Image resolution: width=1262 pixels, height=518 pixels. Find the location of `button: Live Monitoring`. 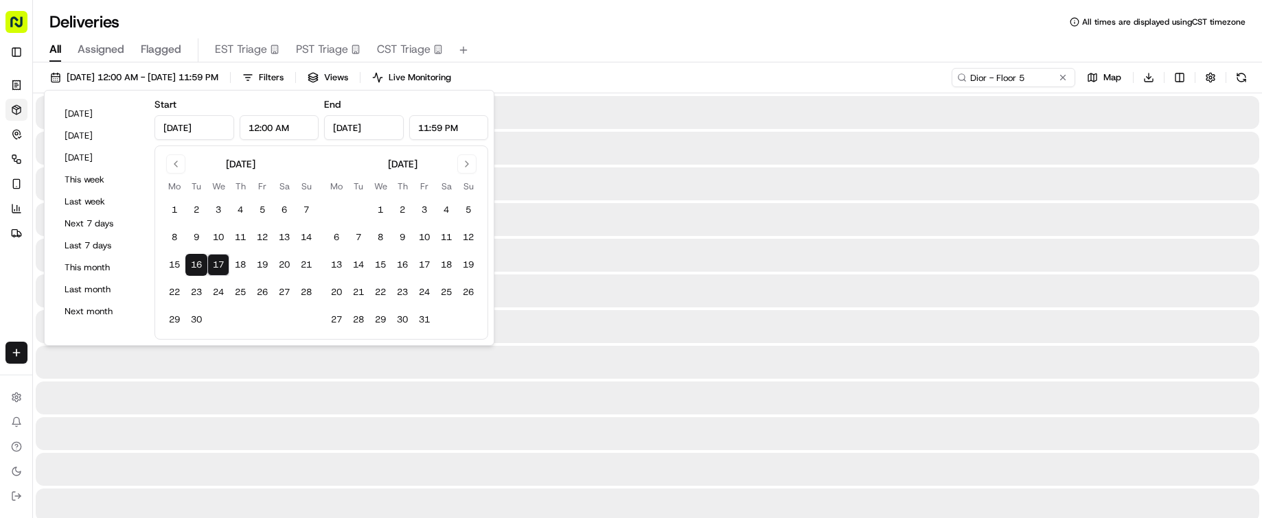

button: Live Monitoring is located at coordinates (411, 78).